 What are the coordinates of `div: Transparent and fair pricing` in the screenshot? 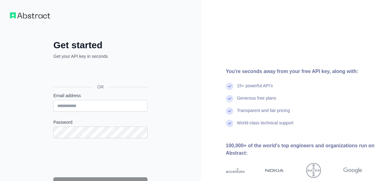 It's located at (263, 114).